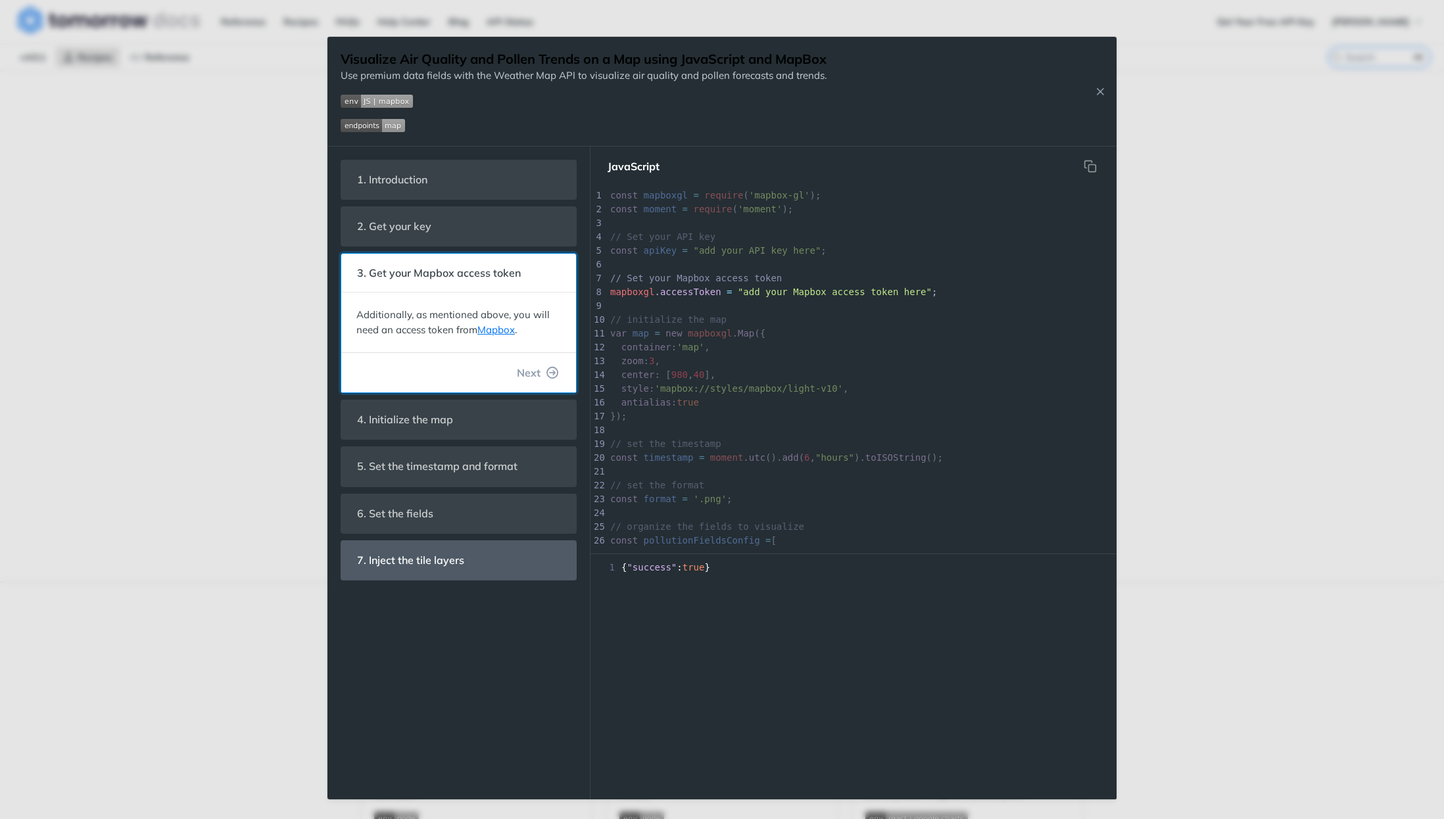 This screenshot has height=819, width=1444. I want to click on div: 5, so click(597, 251).